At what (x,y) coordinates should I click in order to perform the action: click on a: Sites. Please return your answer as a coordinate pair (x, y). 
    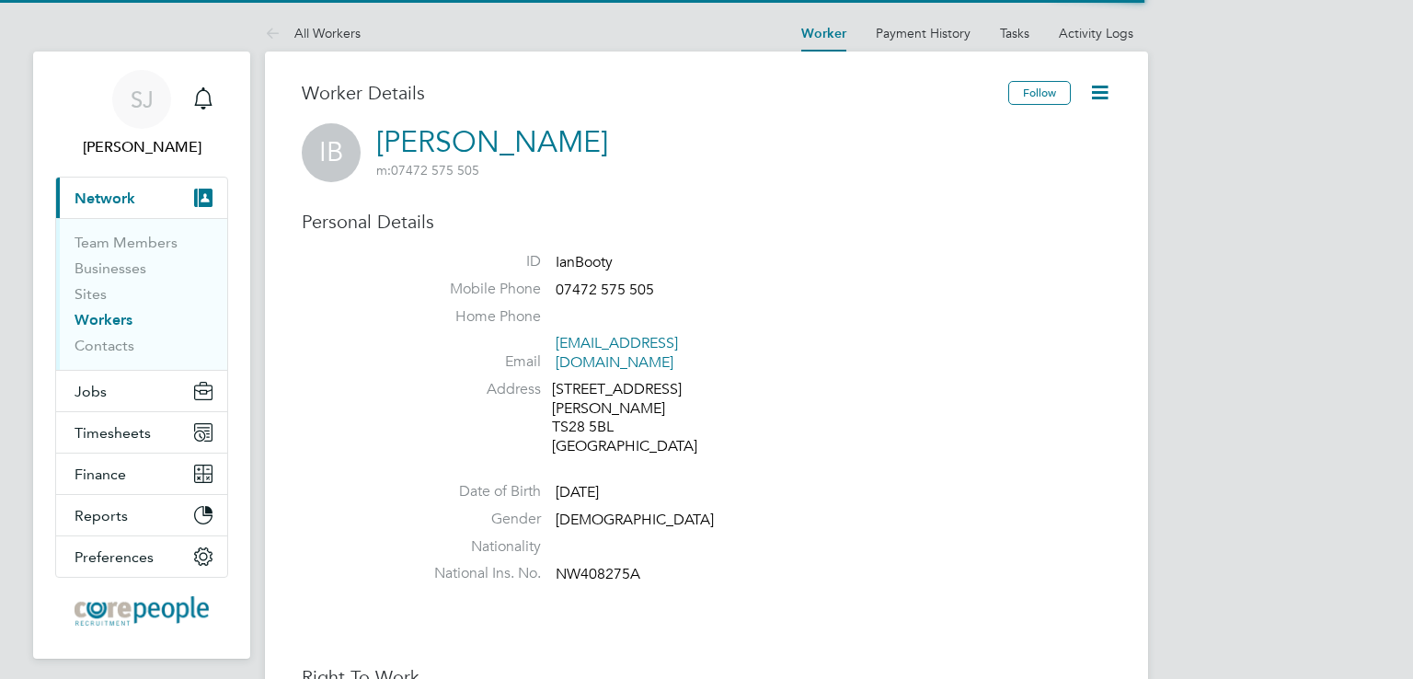
    Looking at the image, I should click on (90, 294).